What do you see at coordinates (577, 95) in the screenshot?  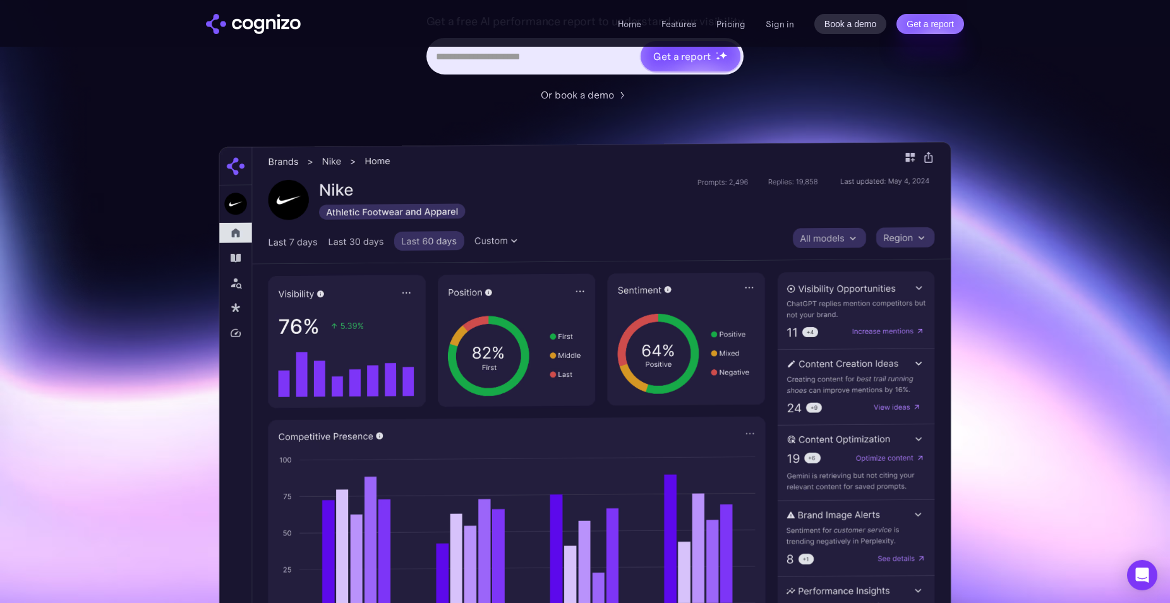 I see `div: Or book a demo` at bounding box center [577, 95].